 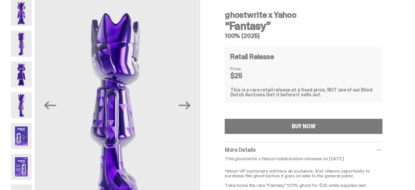 I want to click on h3: “Fantasy”, so click(x=303, y=26).